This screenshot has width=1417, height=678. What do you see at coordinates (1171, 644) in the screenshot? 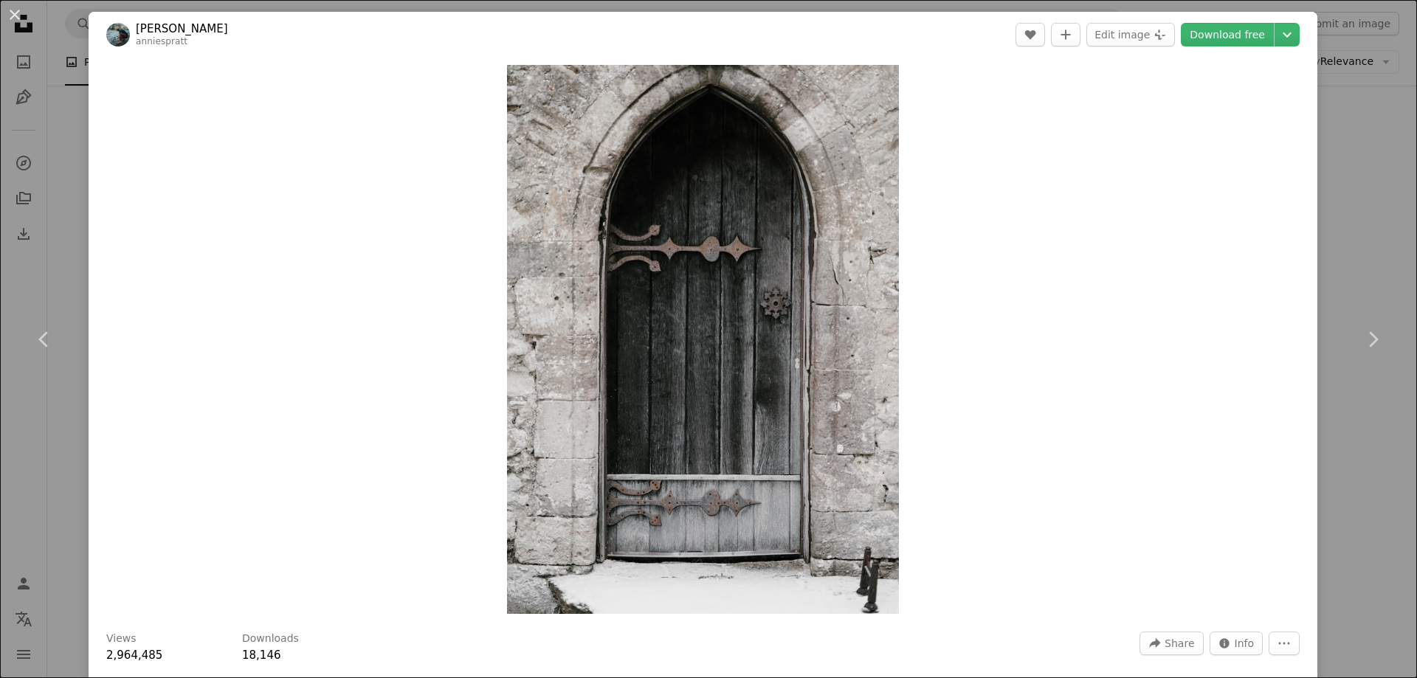
I see `button: Share this image` at bounding box center [1171, 644].